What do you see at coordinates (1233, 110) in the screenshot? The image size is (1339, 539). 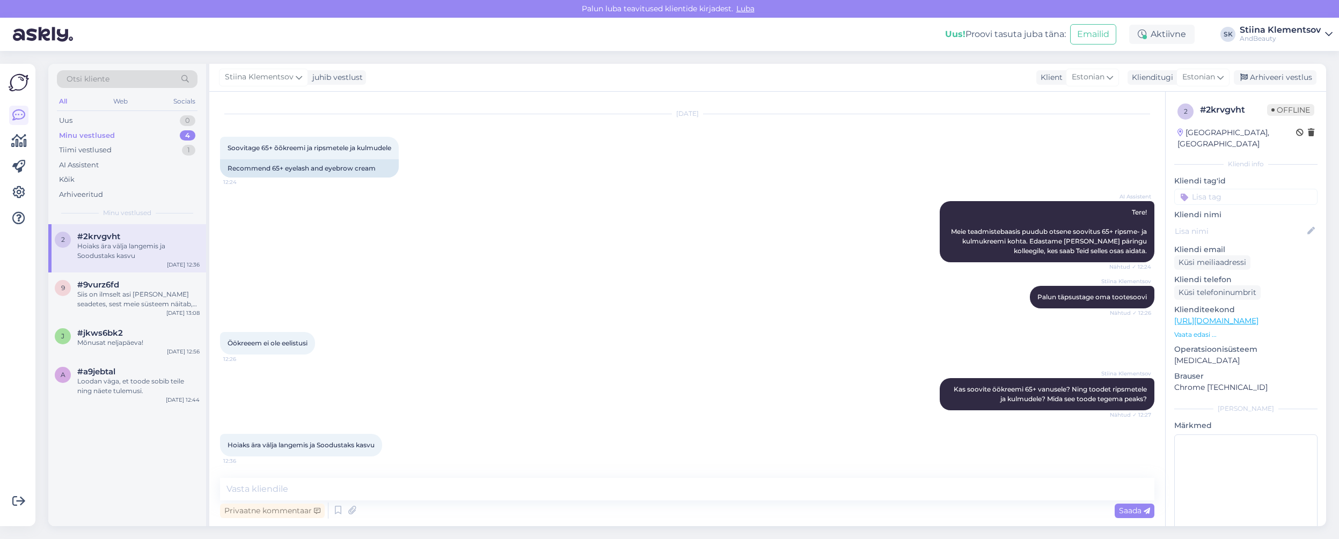 I see `div: # 2krvgvht` at bounding box center [1233, 110].